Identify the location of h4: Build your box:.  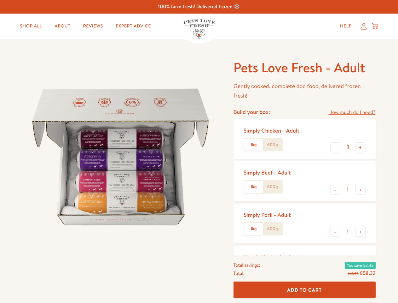
(252, 112).